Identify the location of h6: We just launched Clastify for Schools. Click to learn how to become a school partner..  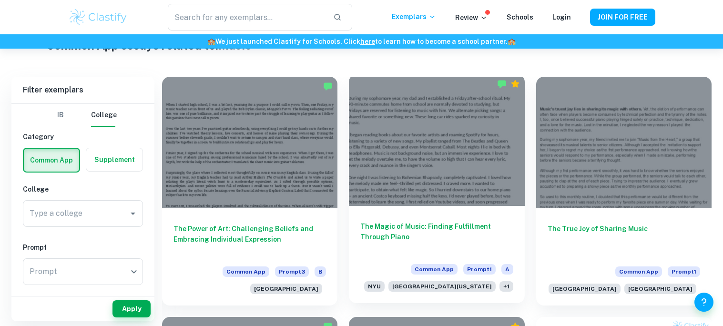
(361, 41).